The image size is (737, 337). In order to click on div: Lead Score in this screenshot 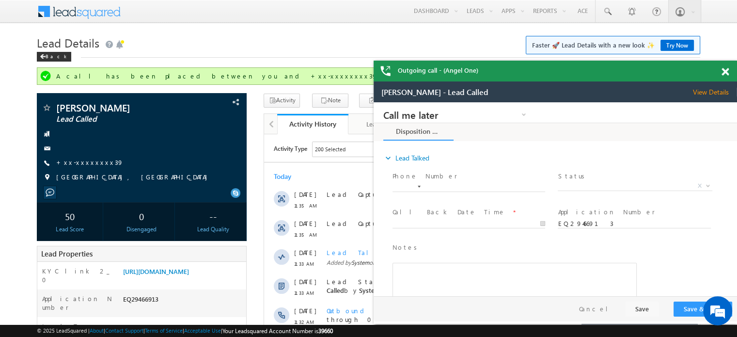, I will do `click(70, 229)`.